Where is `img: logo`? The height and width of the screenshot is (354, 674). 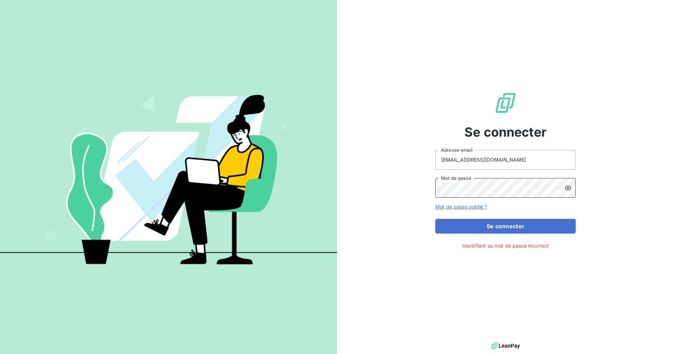
img: logo is located at coordinates (505, 346).